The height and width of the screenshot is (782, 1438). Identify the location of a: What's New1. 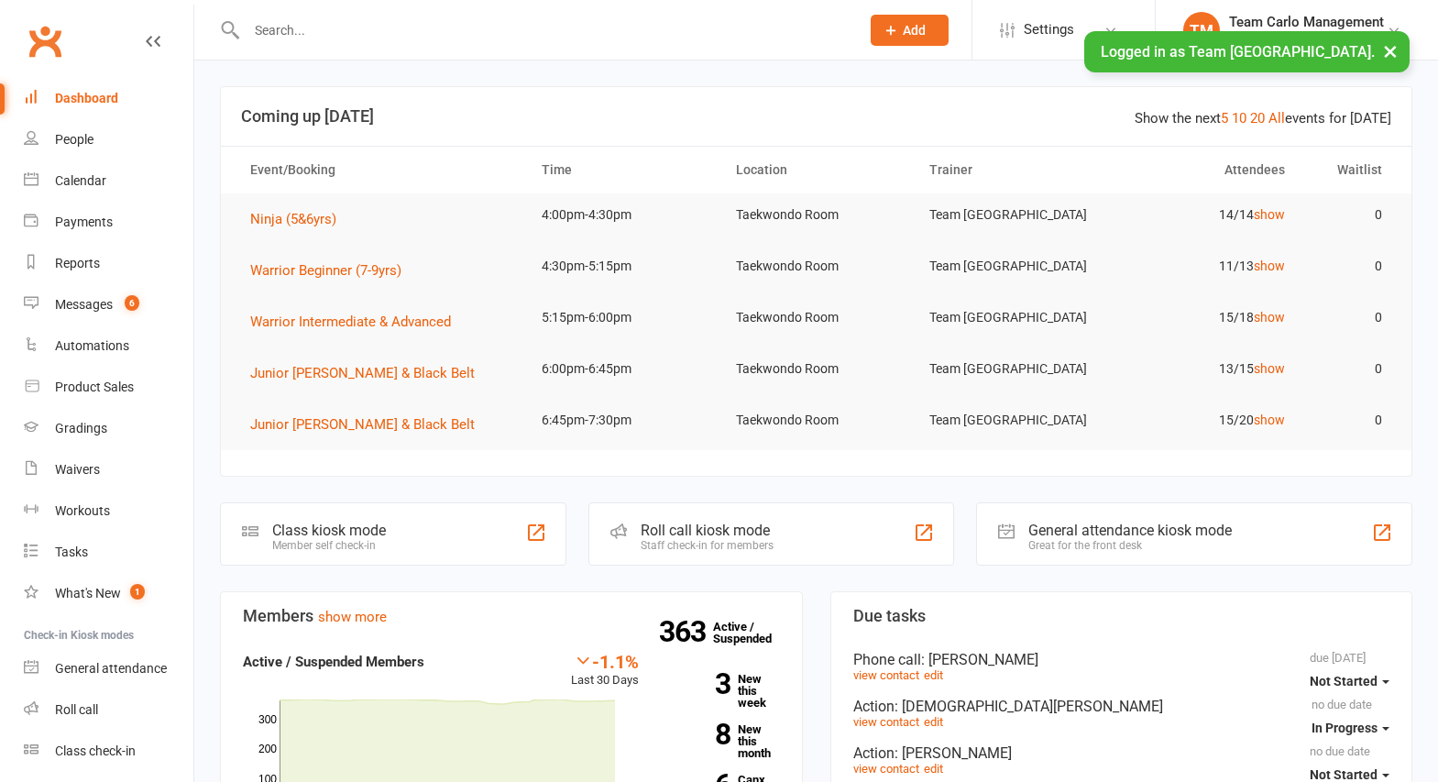
(108, 593).